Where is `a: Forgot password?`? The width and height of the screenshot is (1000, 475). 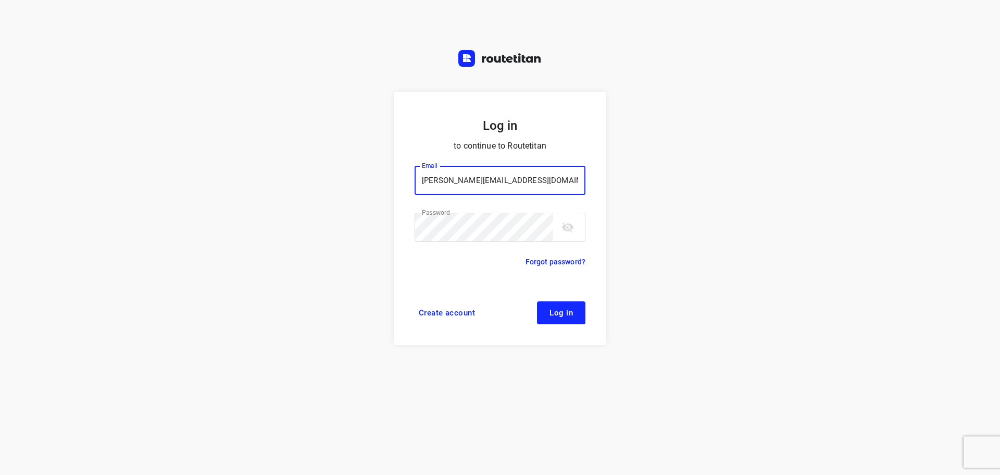 a: Forgot password? is located at coordinates (555, 262).